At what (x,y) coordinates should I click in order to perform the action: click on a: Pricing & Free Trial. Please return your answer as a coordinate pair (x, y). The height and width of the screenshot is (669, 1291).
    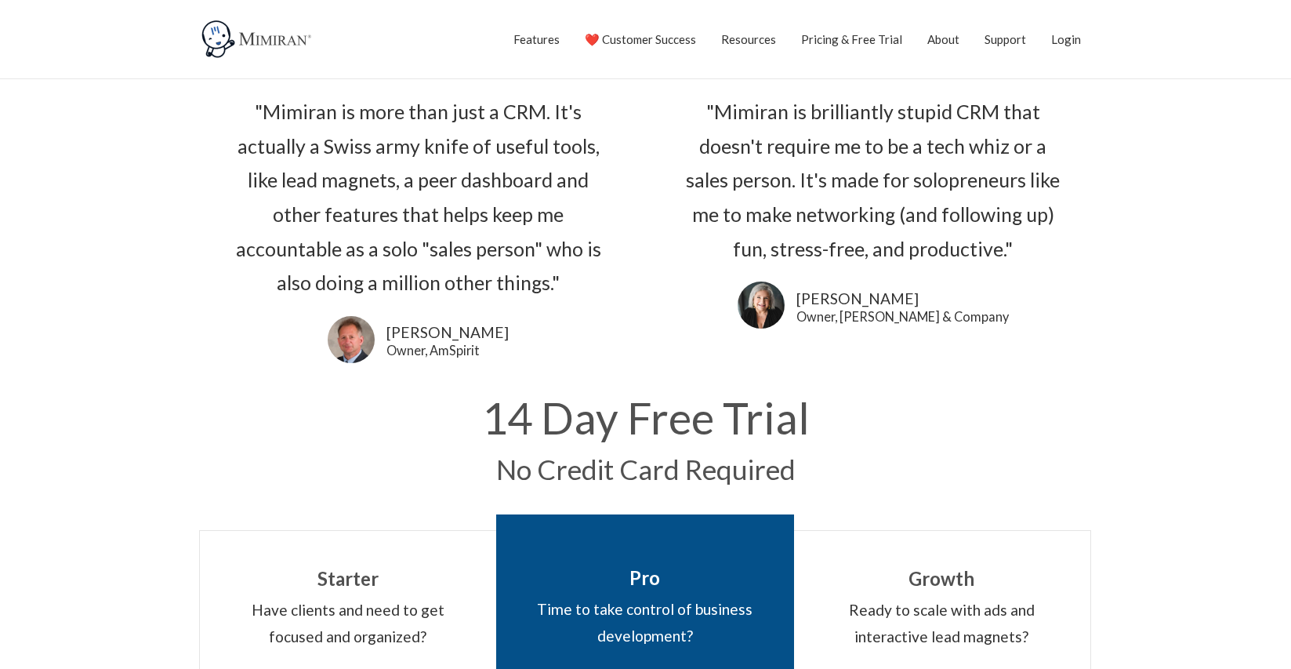
    Looking at the image, I should click on (851, 39).